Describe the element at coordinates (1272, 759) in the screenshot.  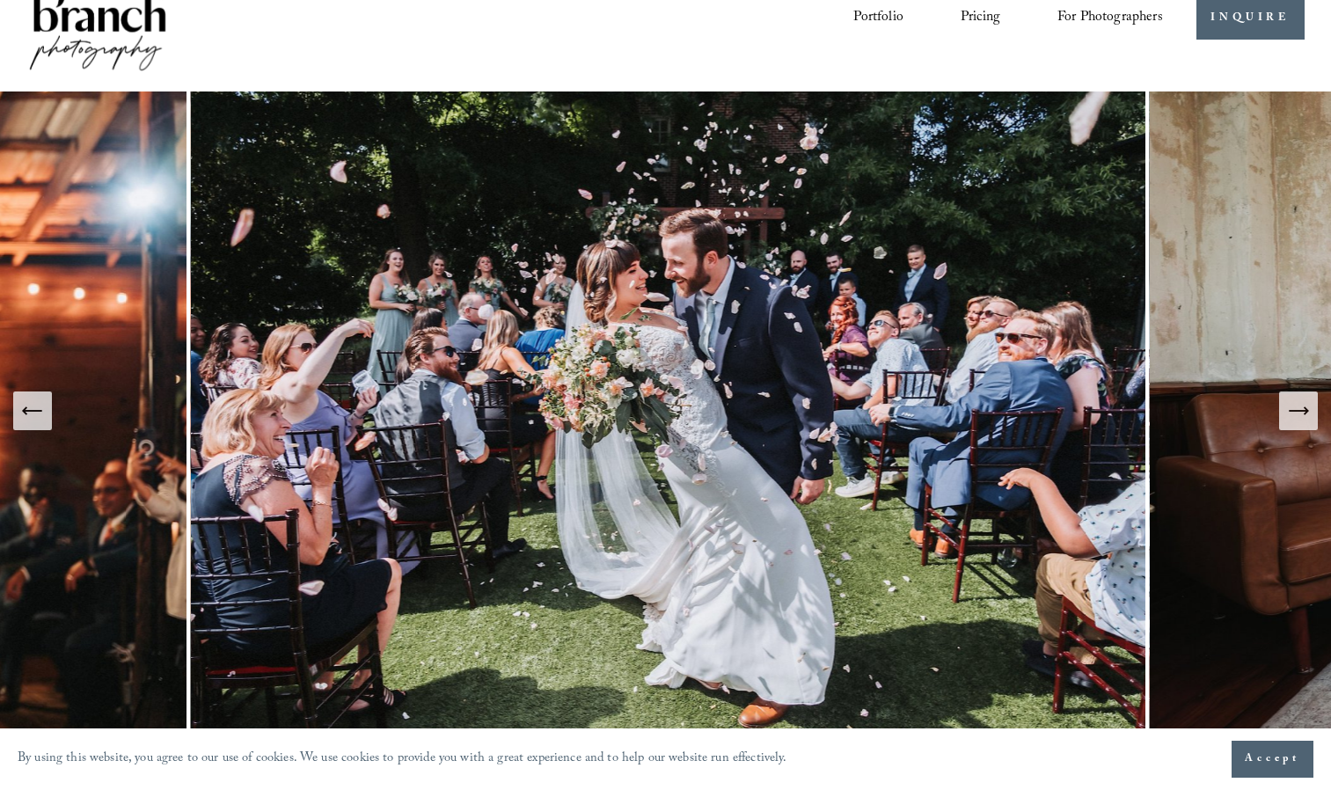
I see `span: Accept` at that location.